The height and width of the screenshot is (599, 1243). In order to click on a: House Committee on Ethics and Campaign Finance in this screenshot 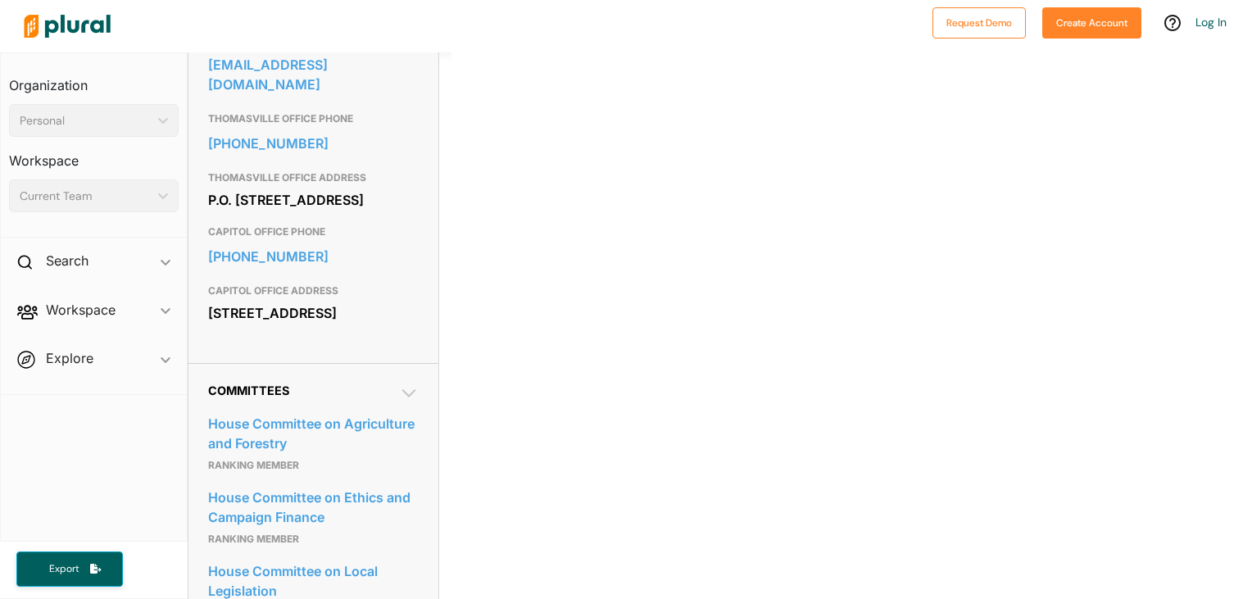, I will do `click(313, 507)`.